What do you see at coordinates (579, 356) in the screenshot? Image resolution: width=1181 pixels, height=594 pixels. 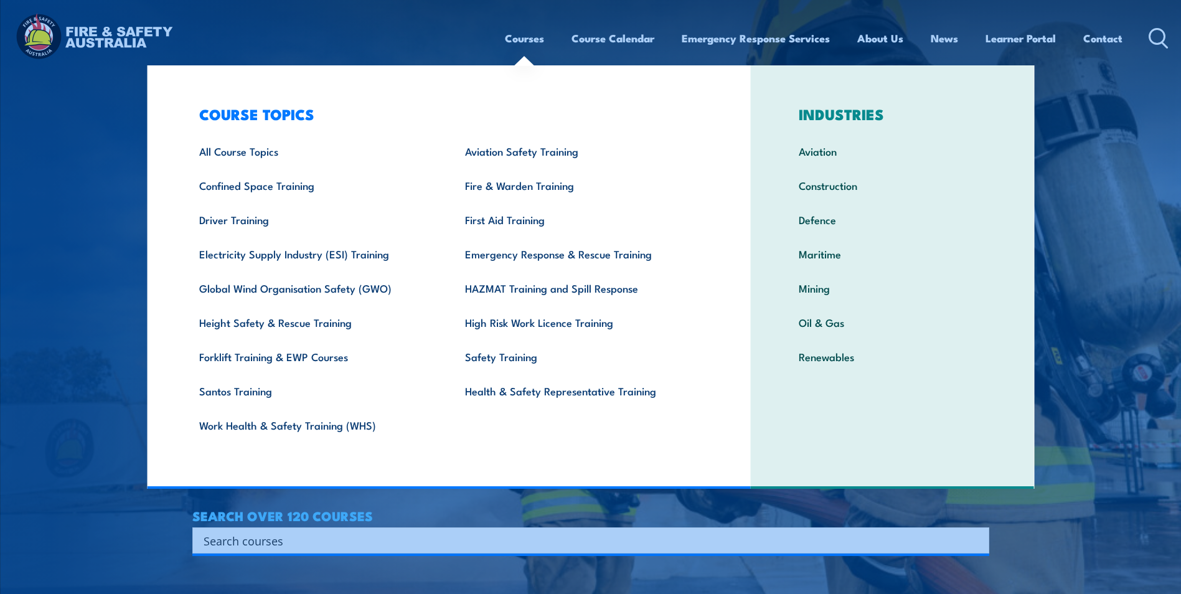 I see `a: Safety Training` at bounding box center [579, 356].